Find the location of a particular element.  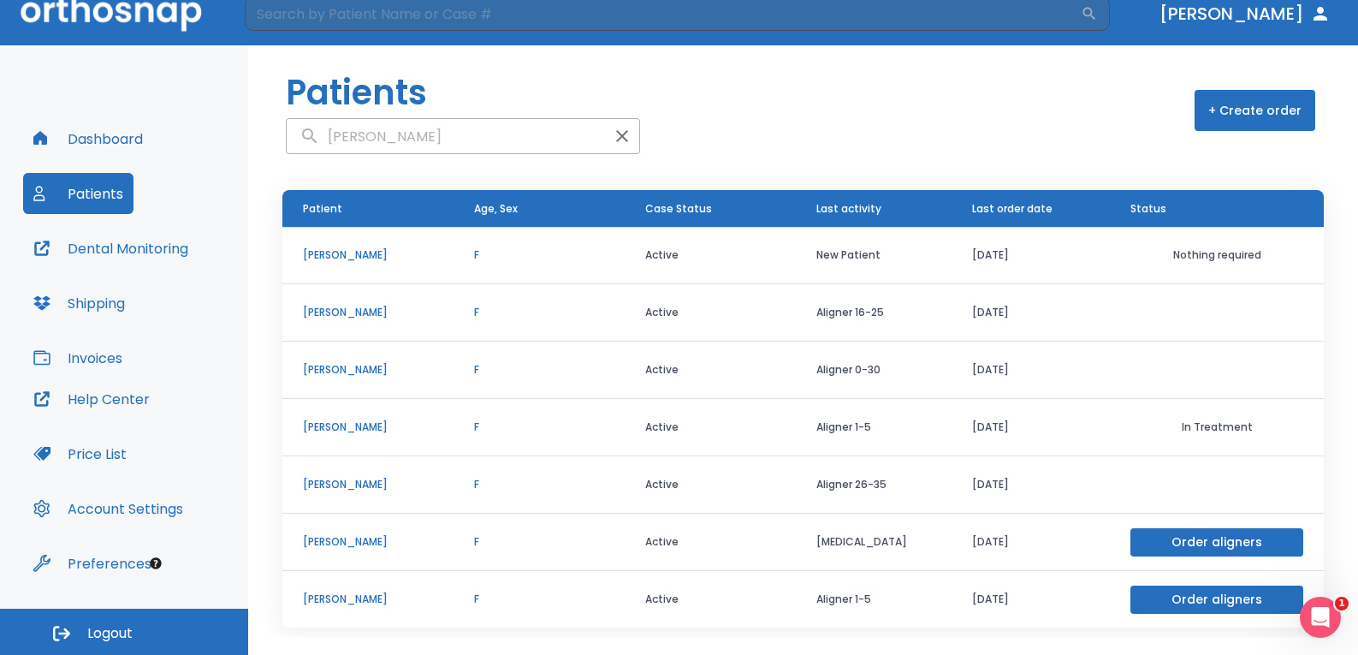

a: Help Center is located at coordinates (92, 399).